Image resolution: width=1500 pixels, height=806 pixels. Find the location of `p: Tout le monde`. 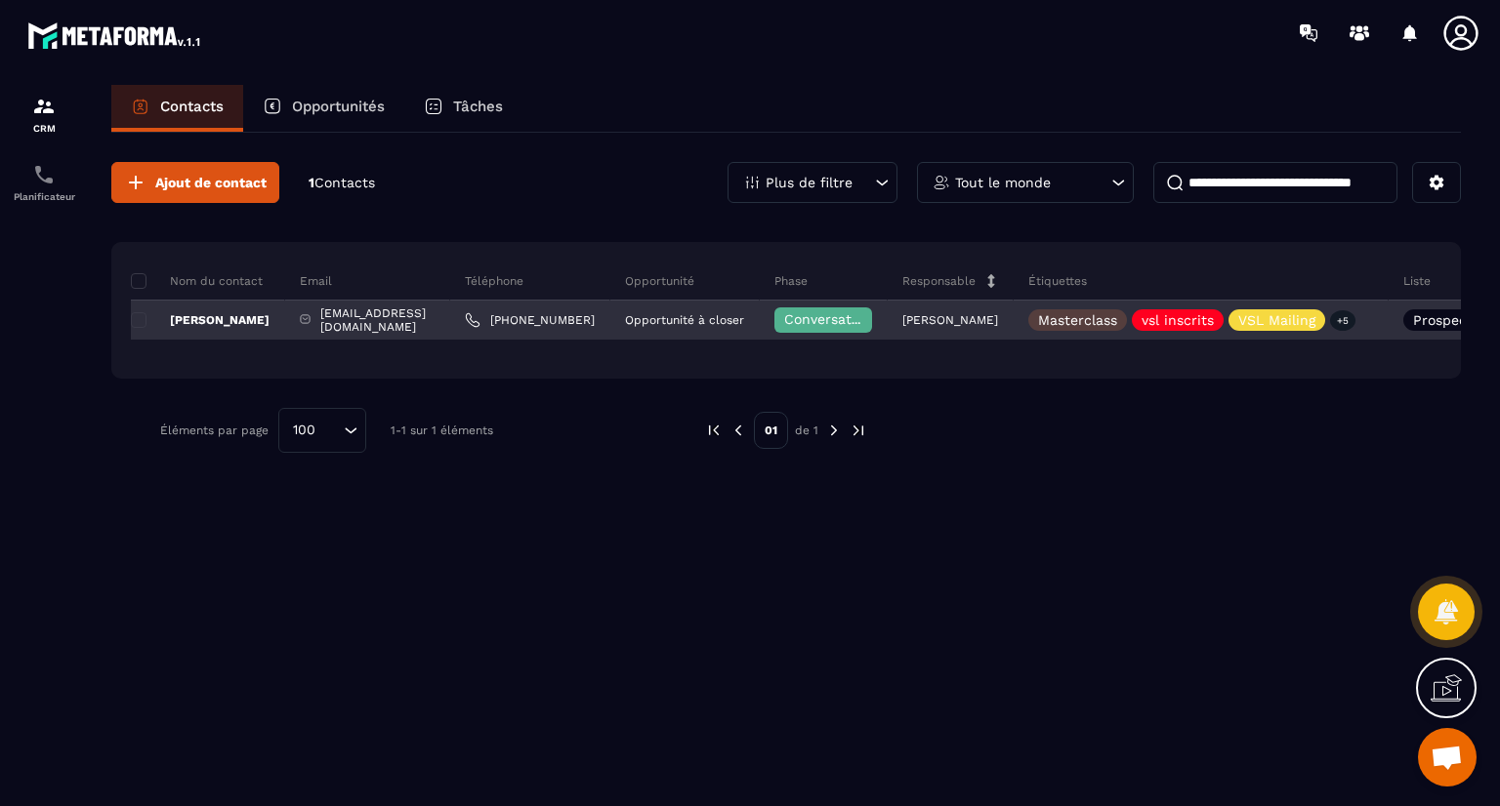

p: Tout le monde is located at coordinates (1003, 183).